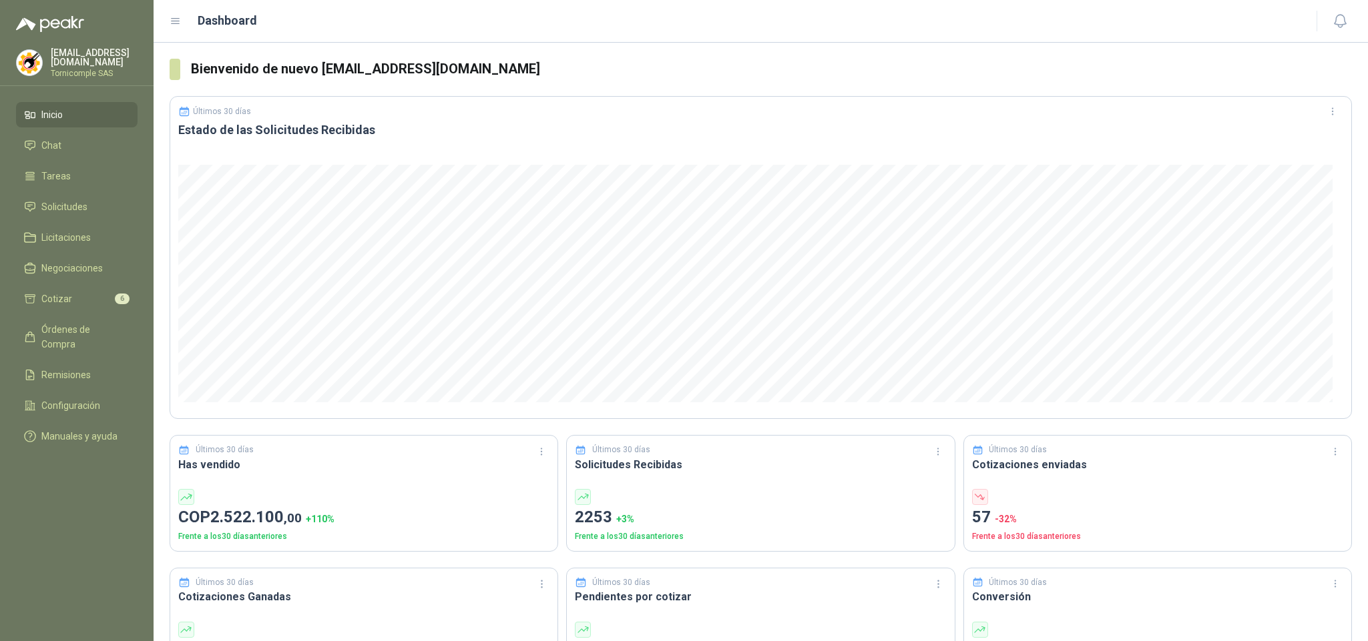 This screenshot has height=641, width=1368. What do you see at coordinates (1157, 518) in the screenshot?
I see `p: 57` at bounding box center [1157, 518].